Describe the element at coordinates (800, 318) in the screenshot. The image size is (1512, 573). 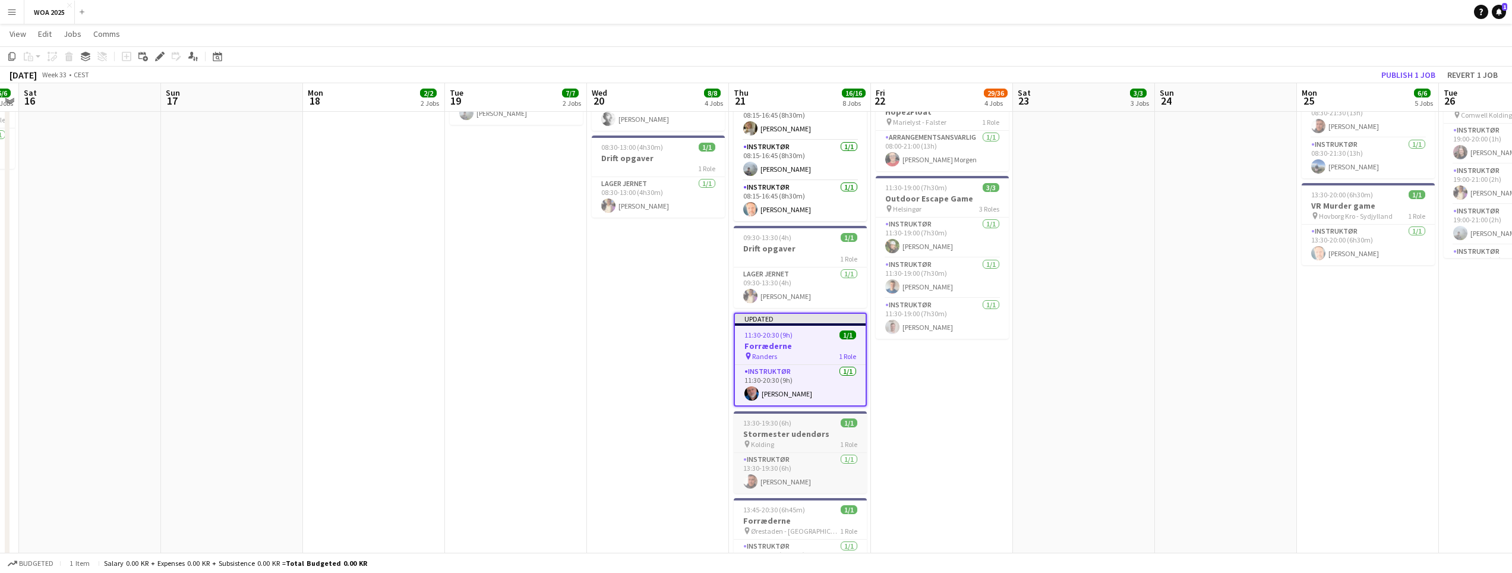
I see `div: Updated` at that location.